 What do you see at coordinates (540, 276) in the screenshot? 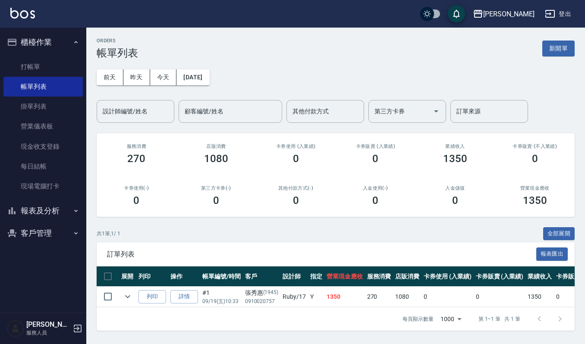
I see `th: 業績收入` at bounding box center [540, 276].